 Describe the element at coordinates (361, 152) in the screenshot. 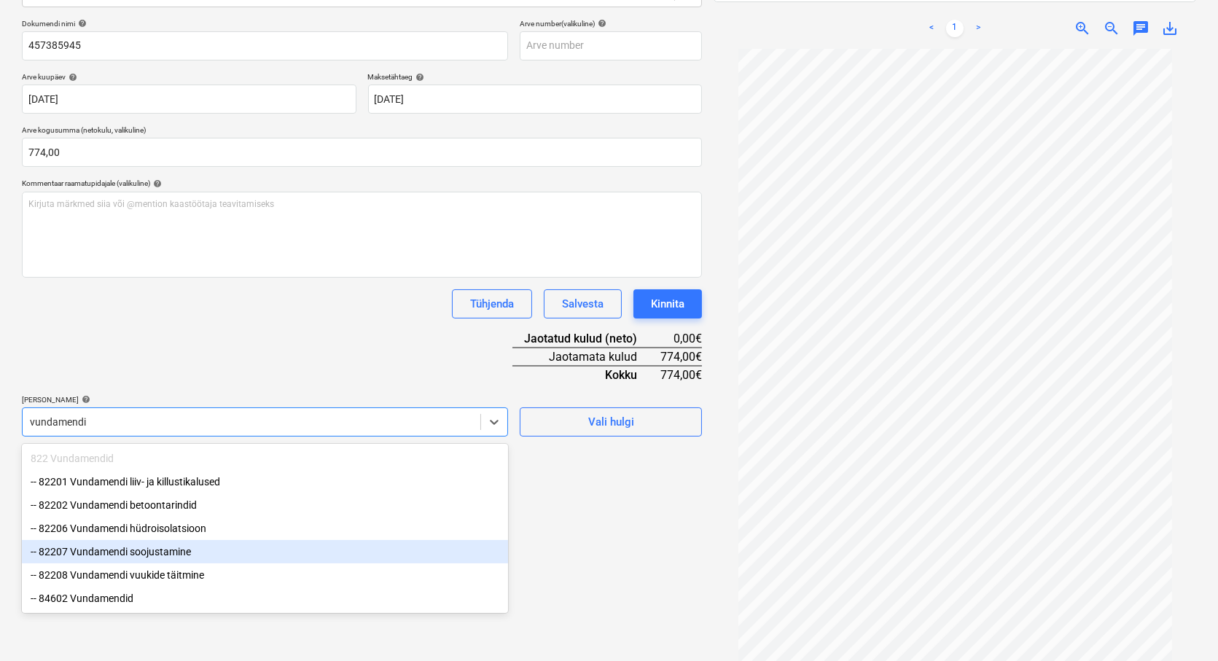

I see `input: Arve kogusumma (netokulu, valikuline)` at that location.